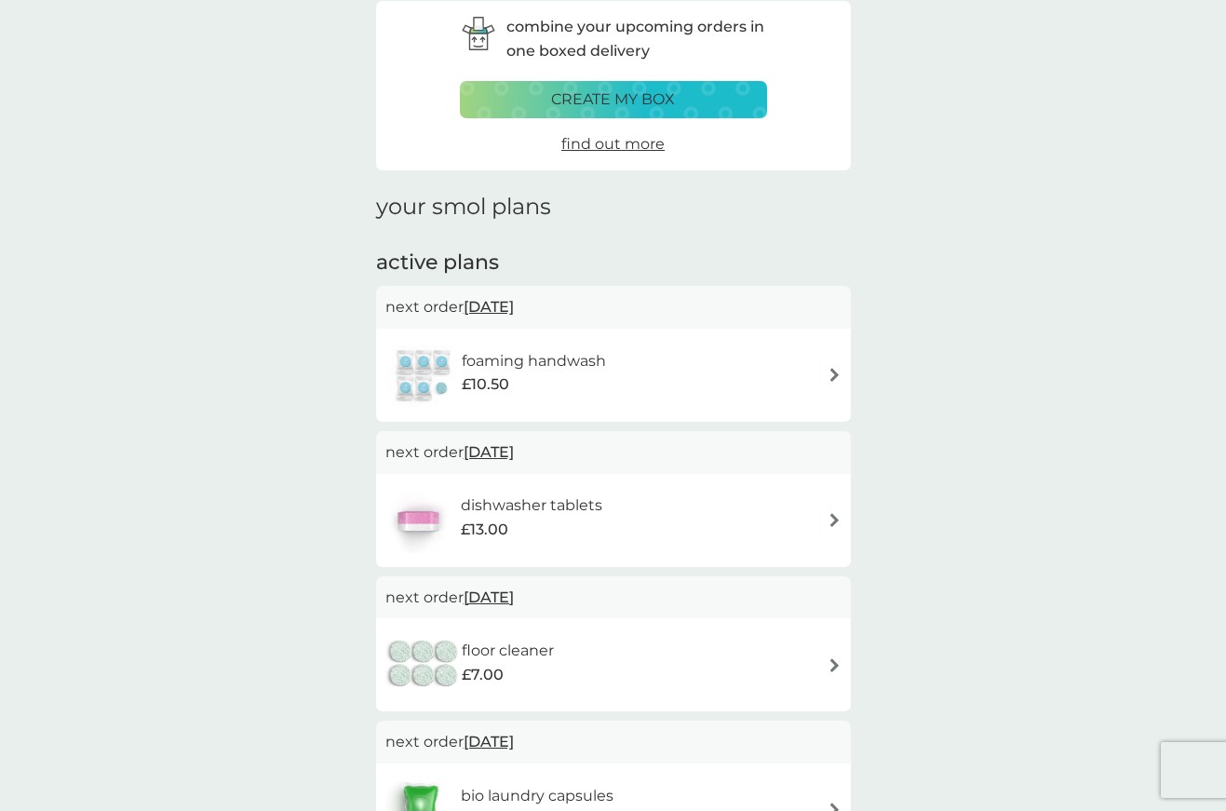 The height and width of the screenshot is (811, 1226). What do you see at coordinates (612, 100) in the screenshot?
I see `p: create my box` at bounding box center [612, 100].